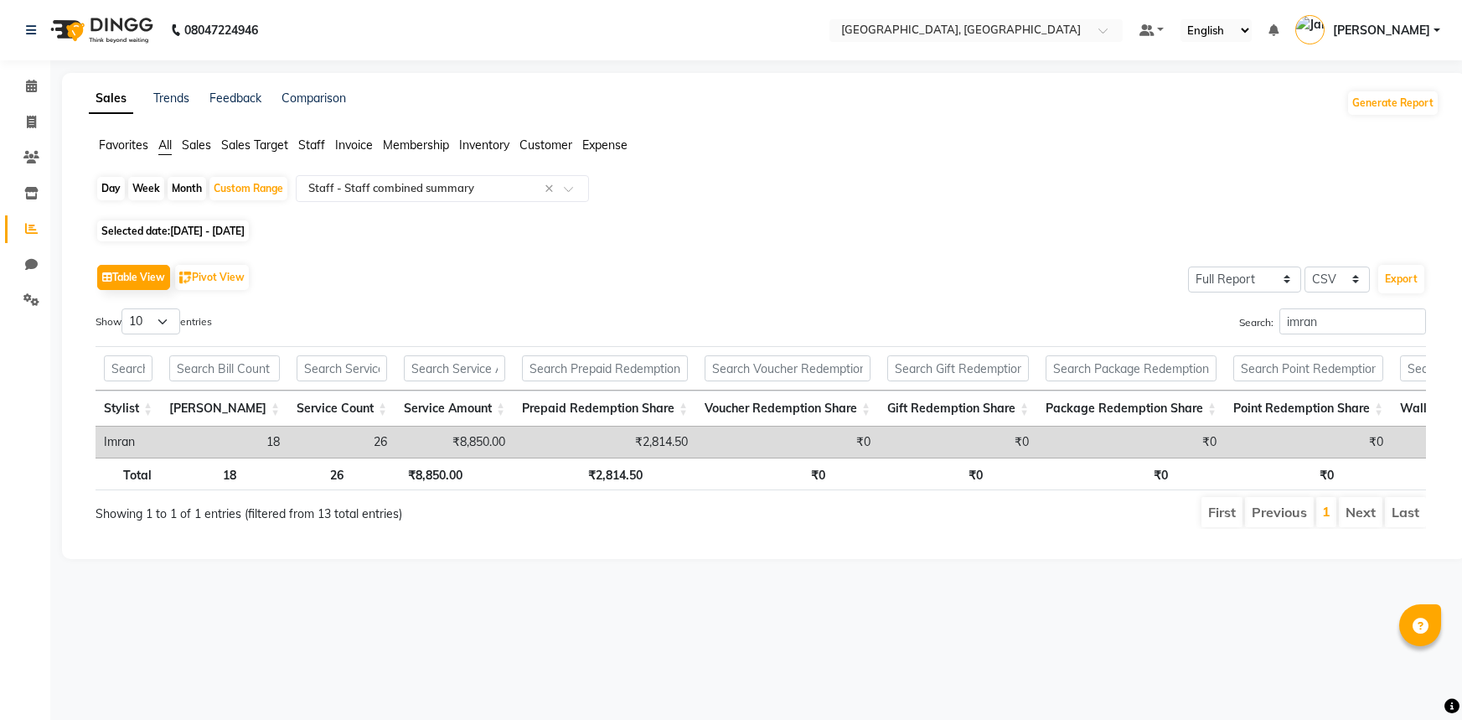  I want to click on th: Prepaid Redemption Share: activate to sort column ascending, so click(605, 408).